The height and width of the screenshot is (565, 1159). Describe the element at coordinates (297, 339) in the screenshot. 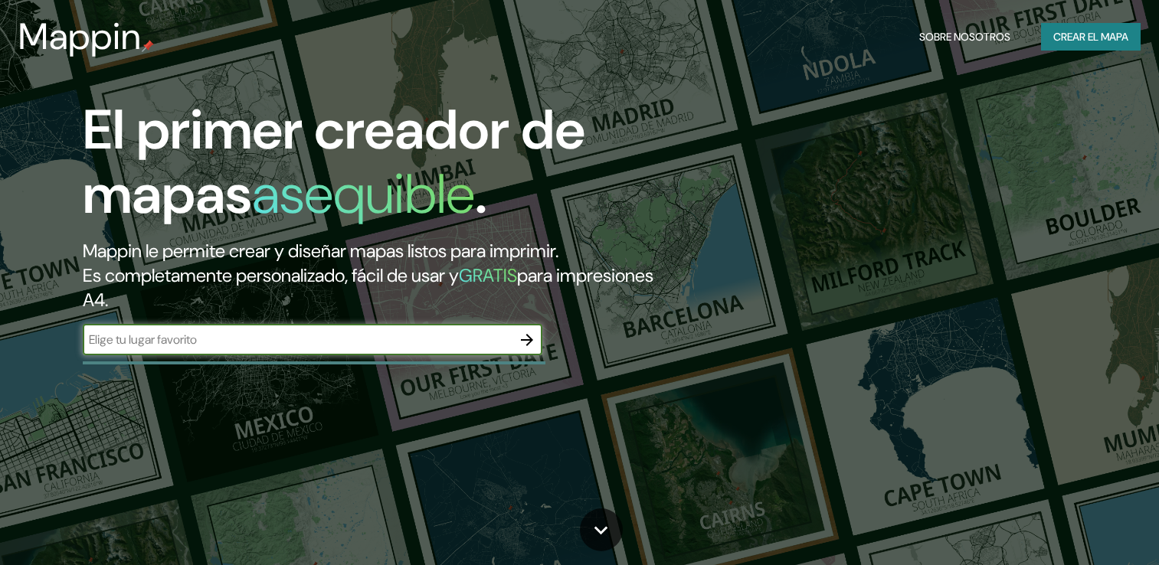

I see `input: Elige tu lugar favorito` at that location.